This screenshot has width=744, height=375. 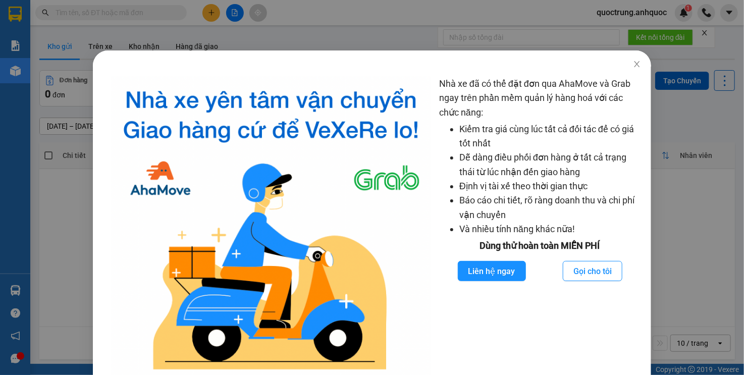 I want to click on span: close, so click(x=637, y=64).